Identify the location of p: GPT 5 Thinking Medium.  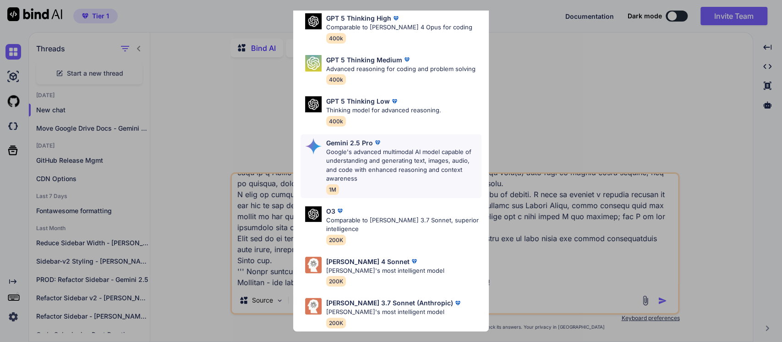
(364, 60).